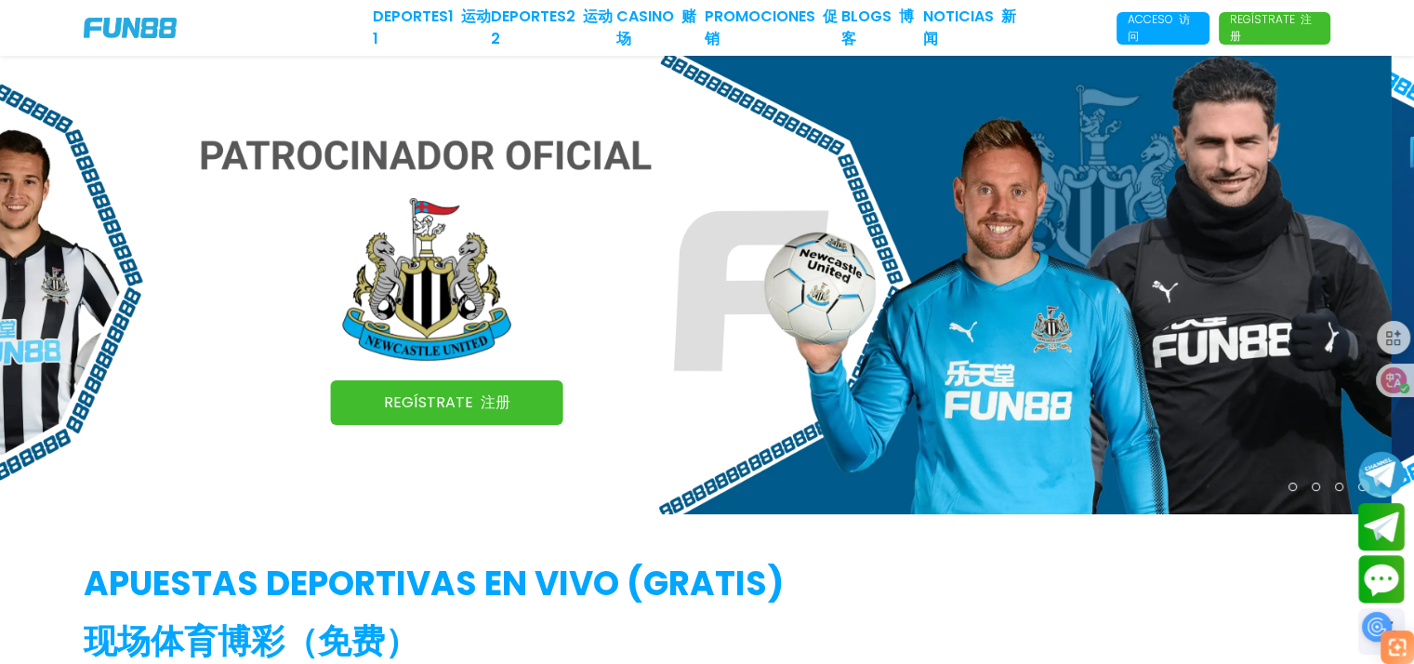  Describe the element at coordinates (1381, 631) in the screenshot. I see `div: Switch theme` at that location.